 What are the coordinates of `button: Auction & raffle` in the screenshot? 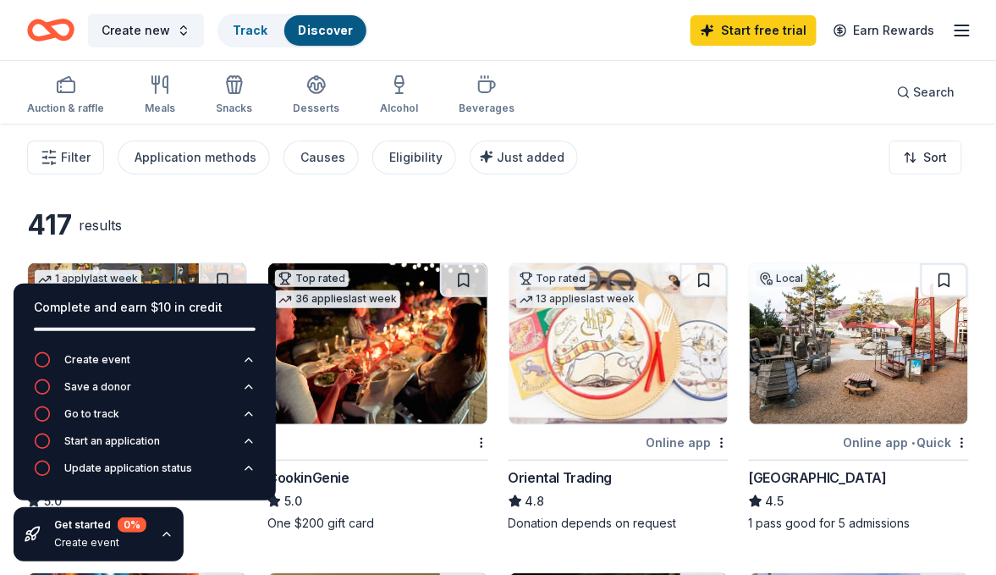 It's located at (65, 96).